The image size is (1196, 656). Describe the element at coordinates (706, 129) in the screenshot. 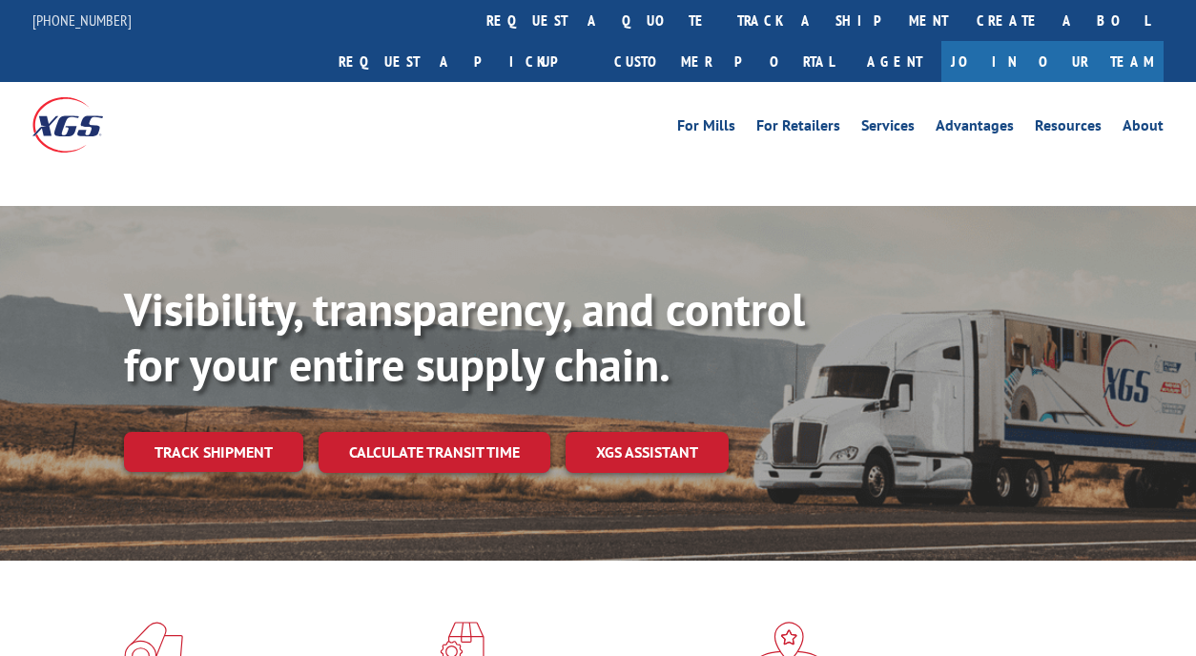

I see `a: For Mills` at that location.